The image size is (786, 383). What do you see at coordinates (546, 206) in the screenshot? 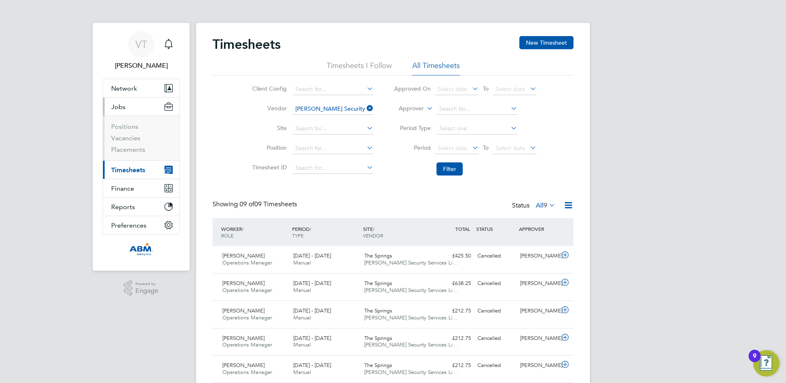
I see `label: All` at bounding box center [546, 206].